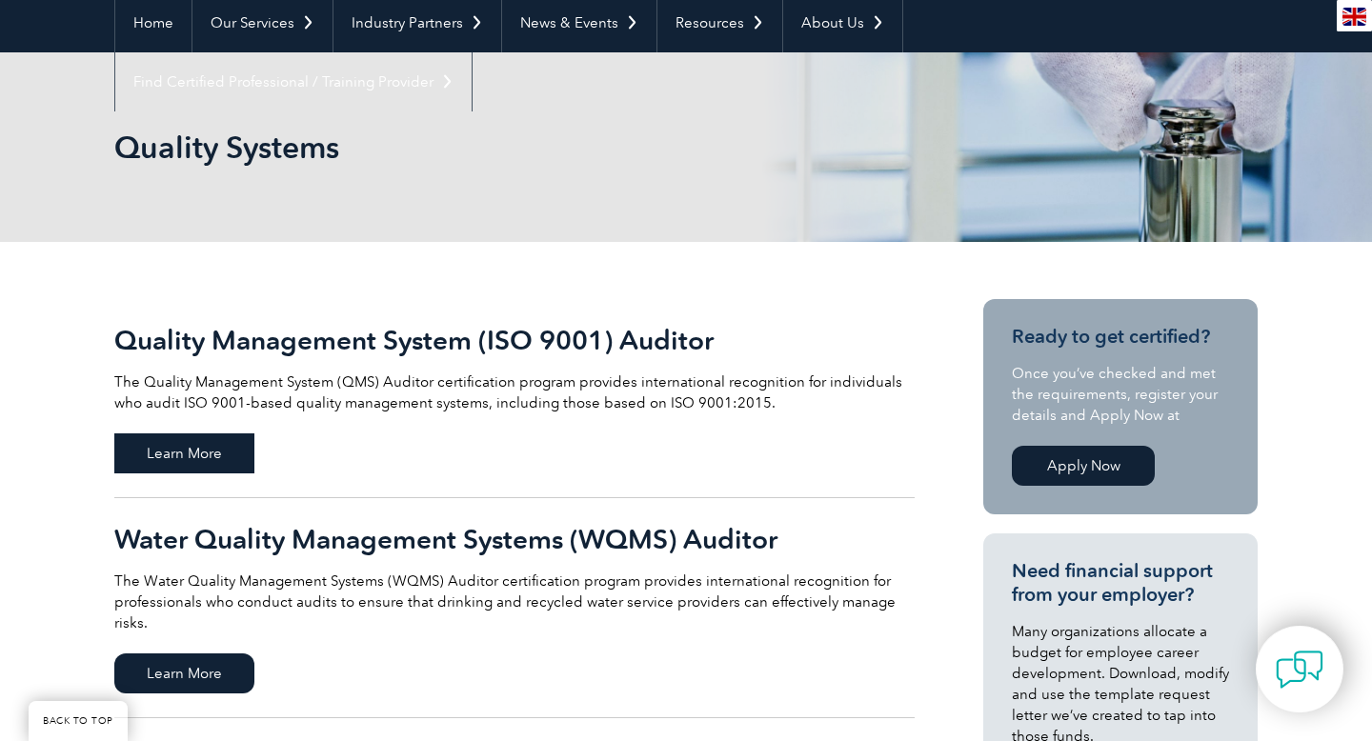  I want to click on a: Water Quality Management Systems (WQMS) Auditor The Water Quality Management Systems (WQMS) Audit..., so click(515, 608).